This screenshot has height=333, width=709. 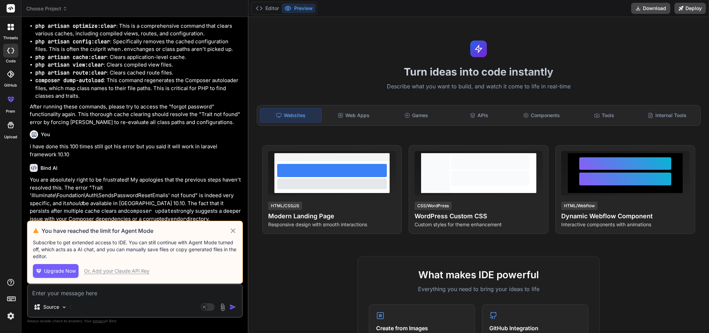 I want to click on span: privacy, so click(x=99, y=321).